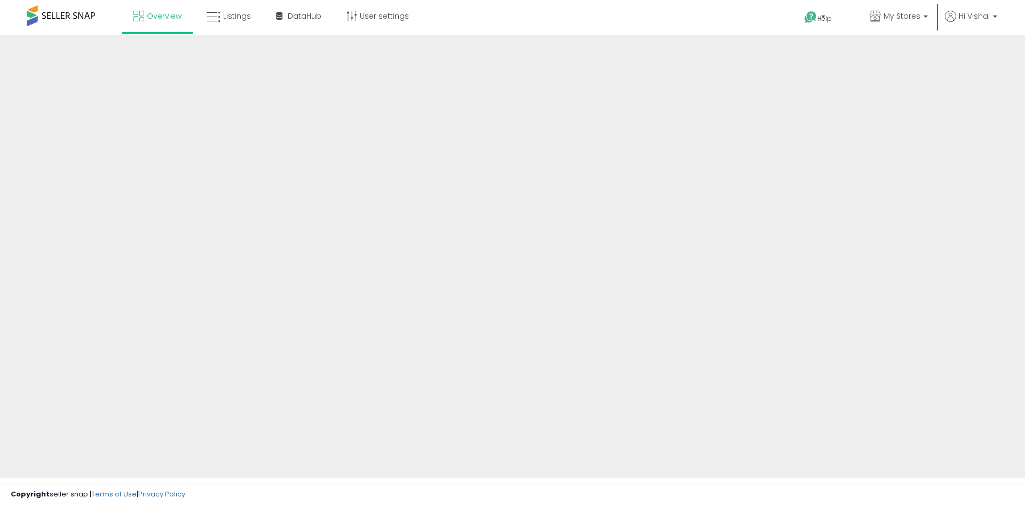 The image size is (1025, 505). I want to click on span: Listings, so click(237, 16).